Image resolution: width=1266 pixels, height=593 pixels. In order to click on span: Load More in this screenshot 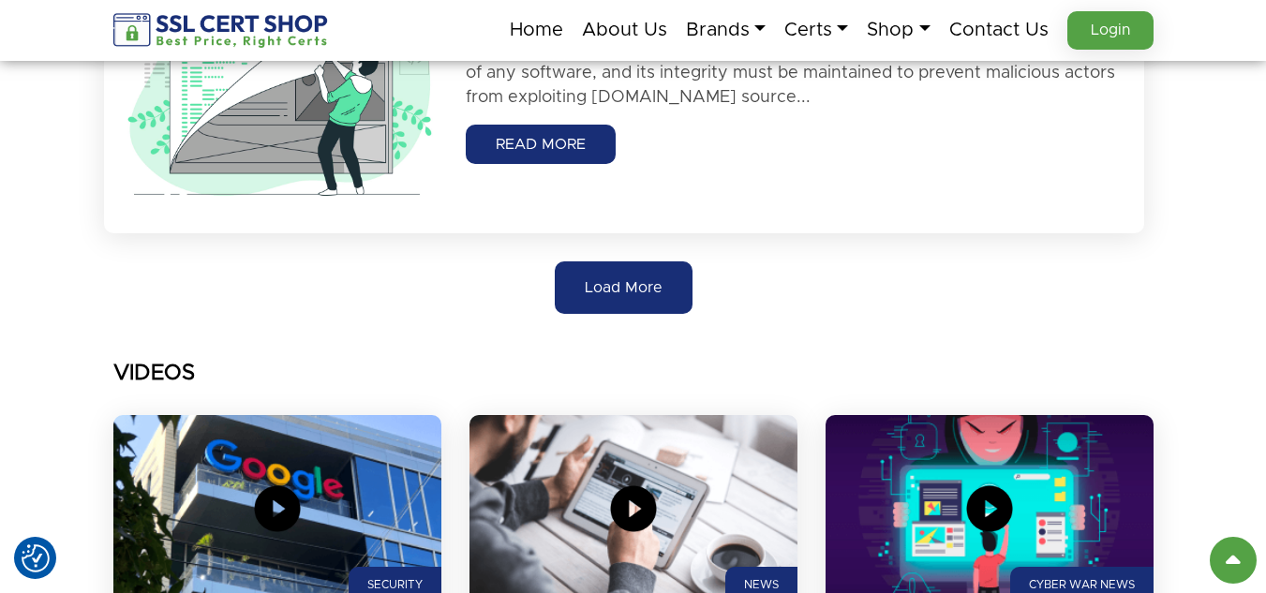, I will do `click(623, 288)`.